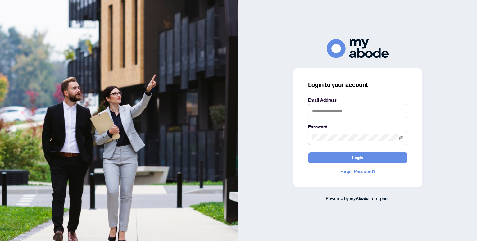 This screenshot has height=241, width=477. Describe the element at coordinates (359, 199) in the screenshot. I see `a: myAbode` at that location.